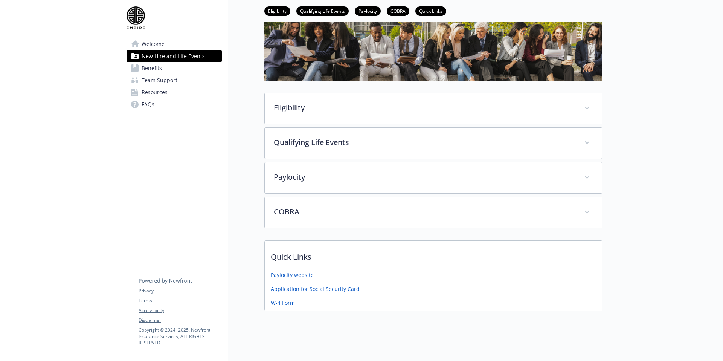 This screenshot has width=723, height=361. I want to click on a: Resources, so click(174, 92).